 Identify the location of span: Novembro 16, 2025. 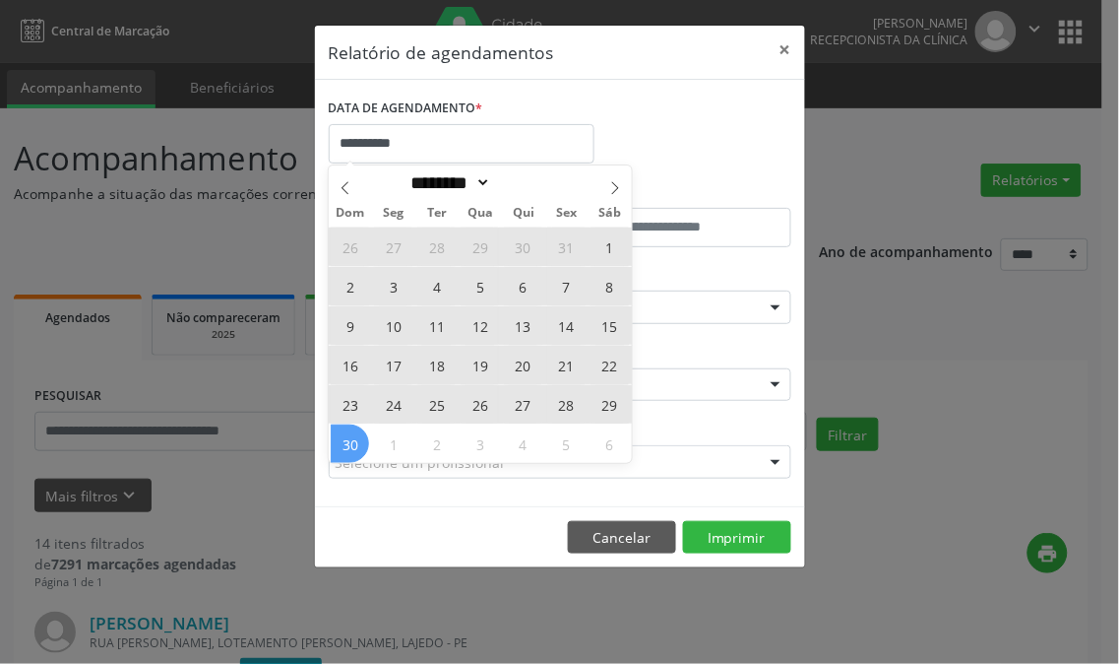
(350, 364).